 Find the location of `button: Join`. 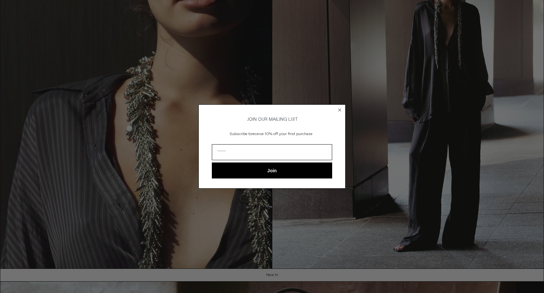

button: Join is located at coordinates (272, 171).